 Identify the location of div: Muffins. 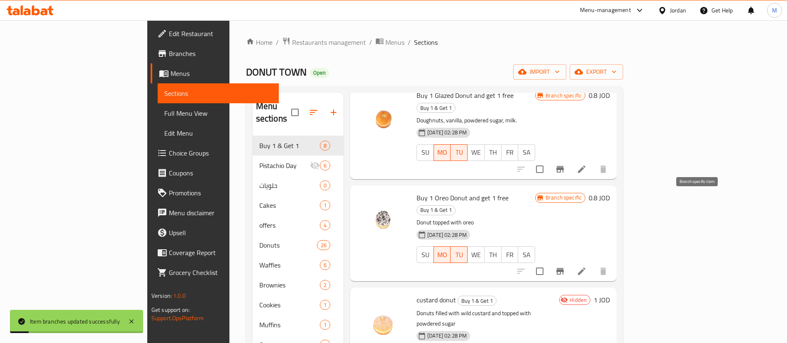
(290, 325).